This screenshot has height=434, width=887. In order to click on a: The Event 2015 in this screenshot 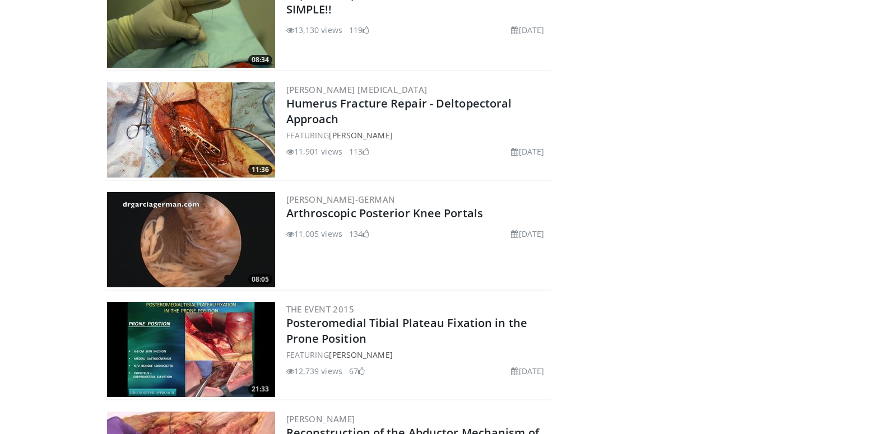, I will do `click(320, 309)`.